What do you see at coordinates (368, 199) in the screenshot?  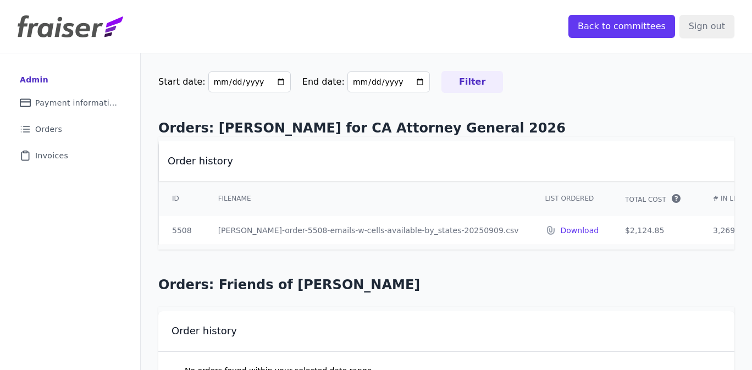 I see `th: Filename` at bounding box center [368, 199].